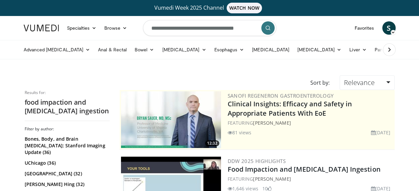 The width and height of the screenshot is (419, 191). Describe the element at coordinates (389, 28) in the screenshot. I see `a: S` at that location.